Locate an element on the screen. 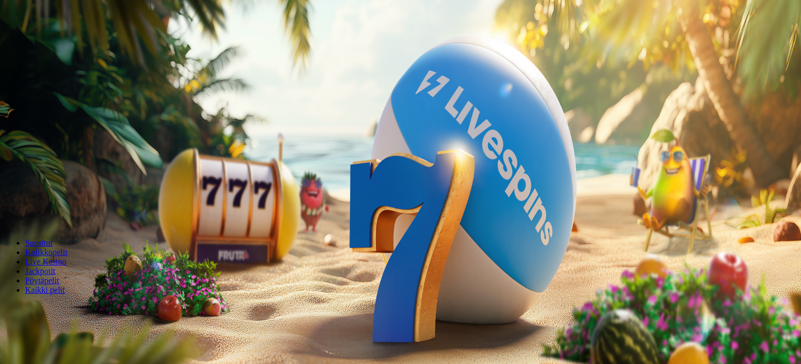 Image resolution: width=801 pixels, height=364 pixels. span: Pöytäpelit is located at coordinates (42, 280).